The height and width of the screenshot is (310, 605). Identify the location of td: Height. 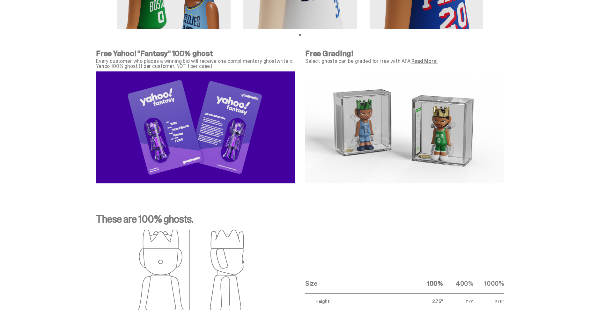
(359, 301).